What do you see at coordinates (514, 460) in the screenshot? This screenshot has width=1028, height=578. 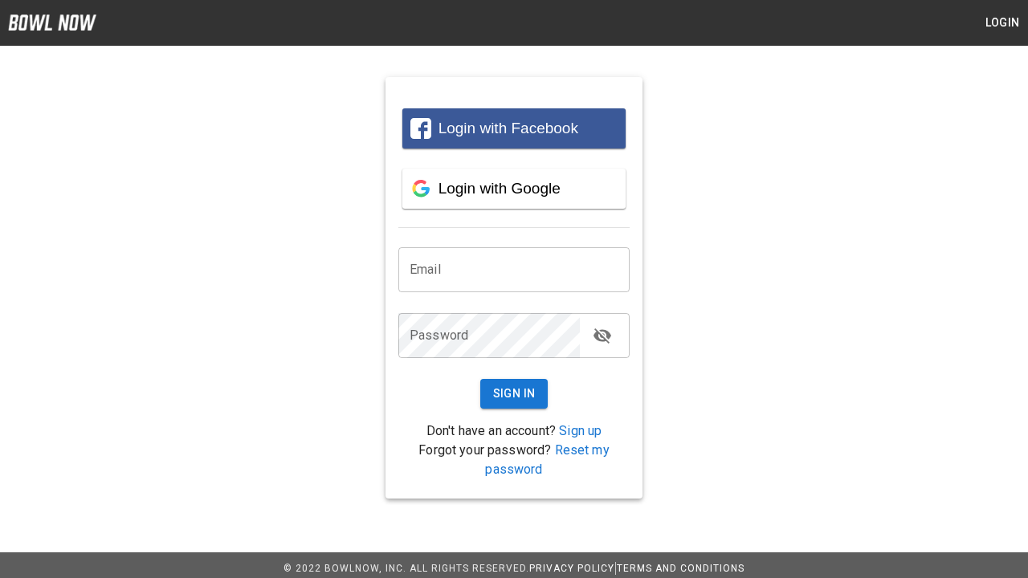 I see `p: Forgot your password?` at bounding box center [514, 460].